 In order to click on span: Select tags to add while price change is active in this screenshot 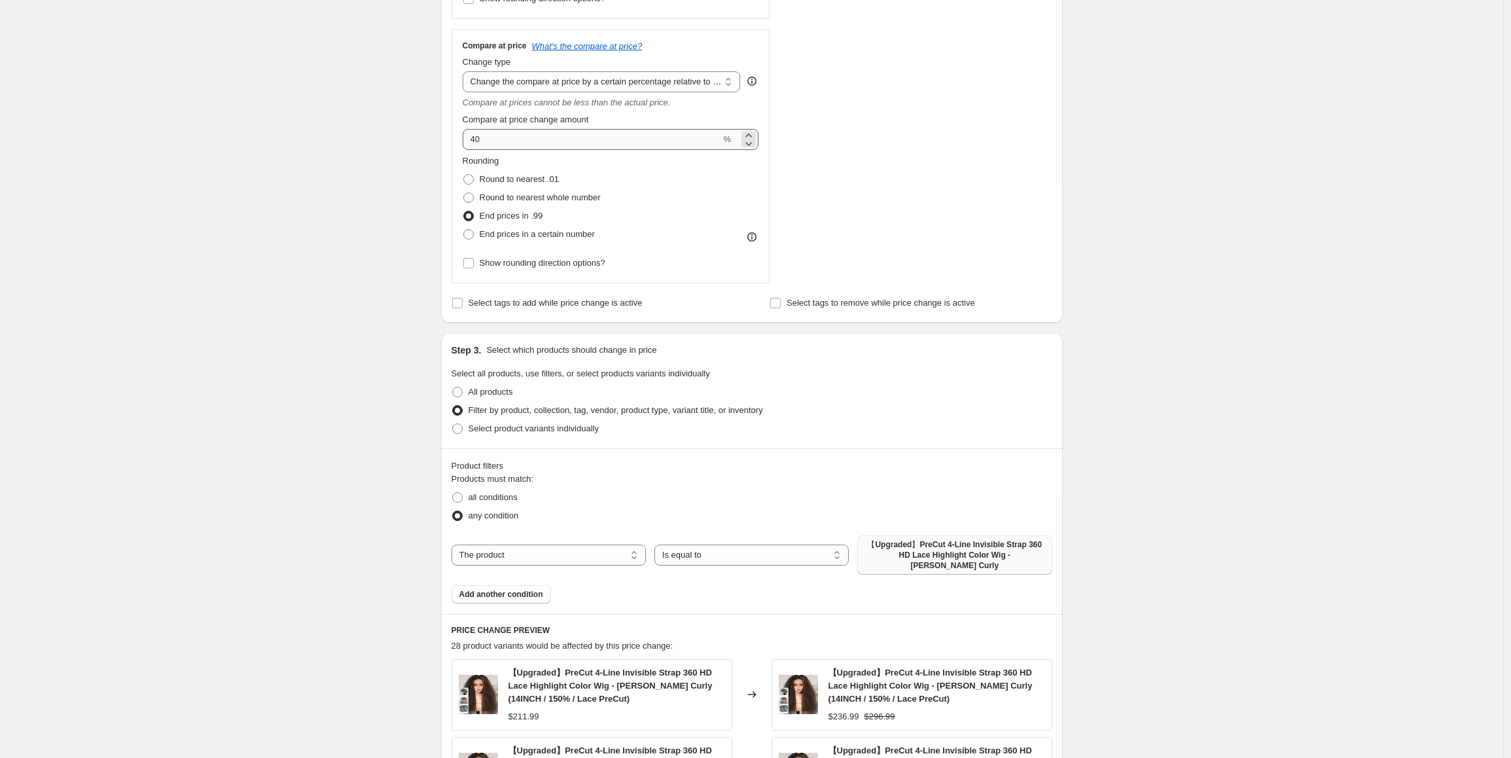, I will do `click(556, 302)`.